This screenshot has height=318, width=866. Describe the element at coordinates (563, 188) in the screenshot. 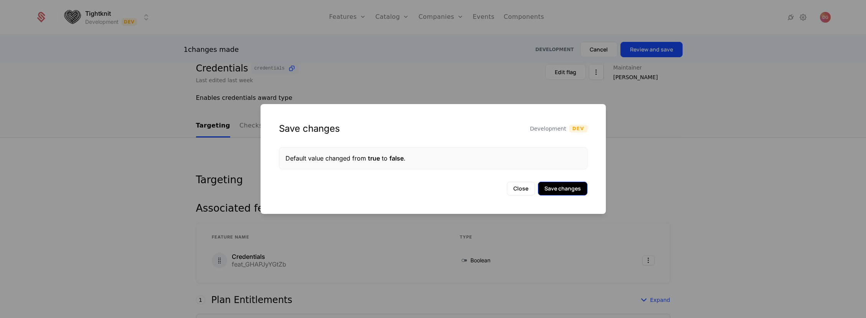

I see `button: Save changes` at that location.